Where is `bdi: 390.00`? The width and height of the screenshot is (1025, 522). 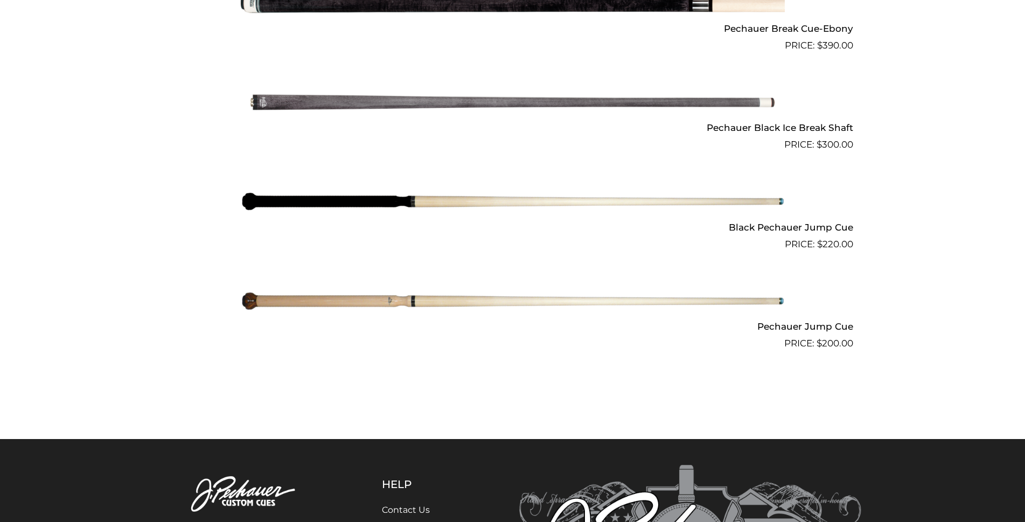 bdi: 390.00 is located at coordinates (835, 45).